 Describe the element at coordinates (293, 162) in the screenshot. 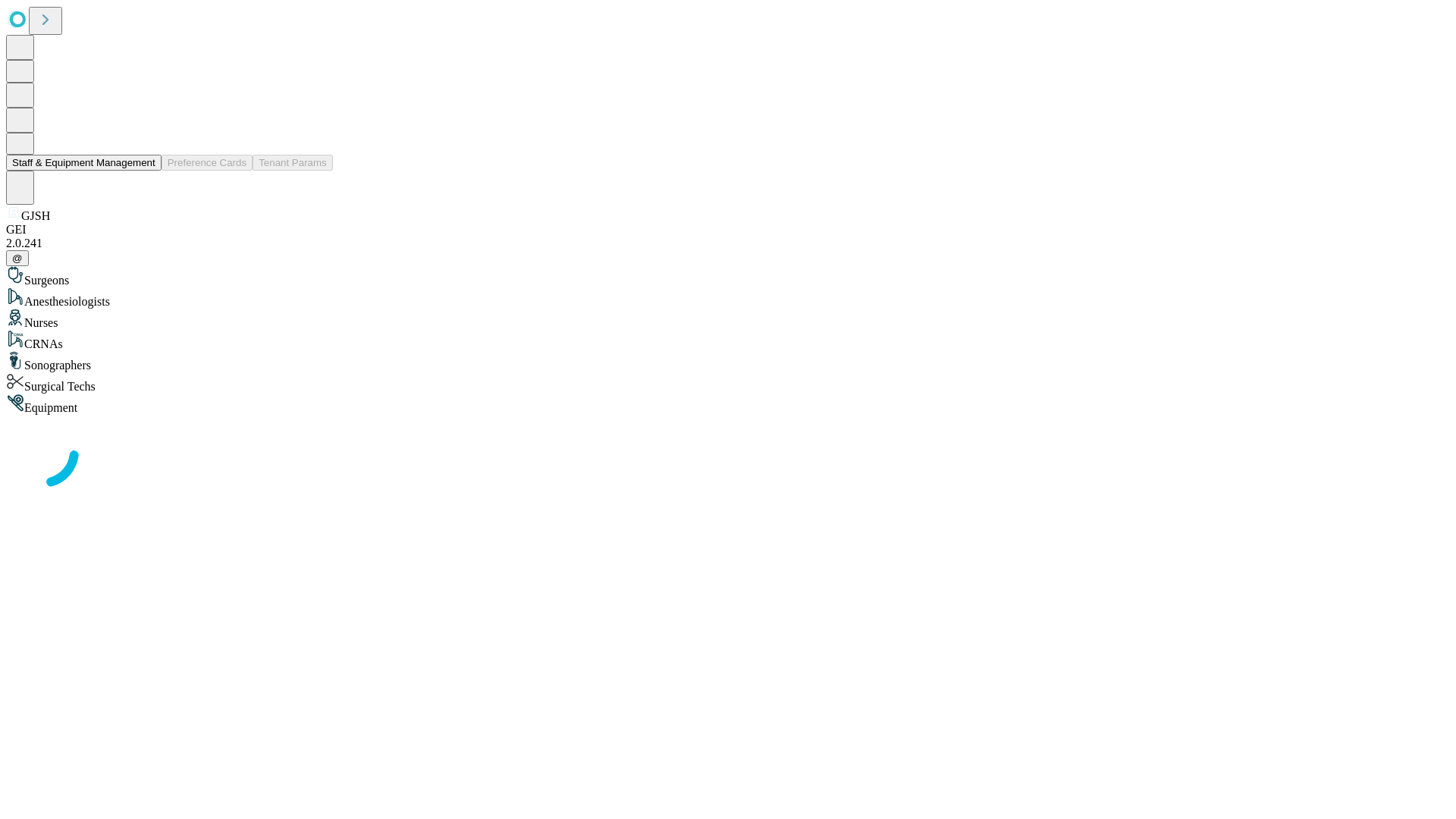

I see `button: Tenant Params` at that location.